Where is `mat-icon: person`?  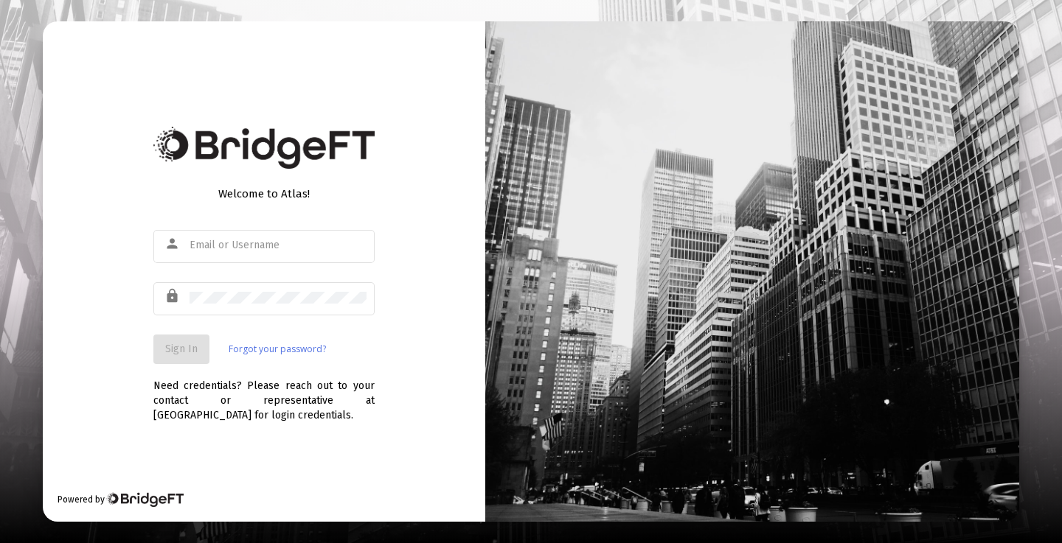
mat-icon: person is located at coordinates (173, 244).